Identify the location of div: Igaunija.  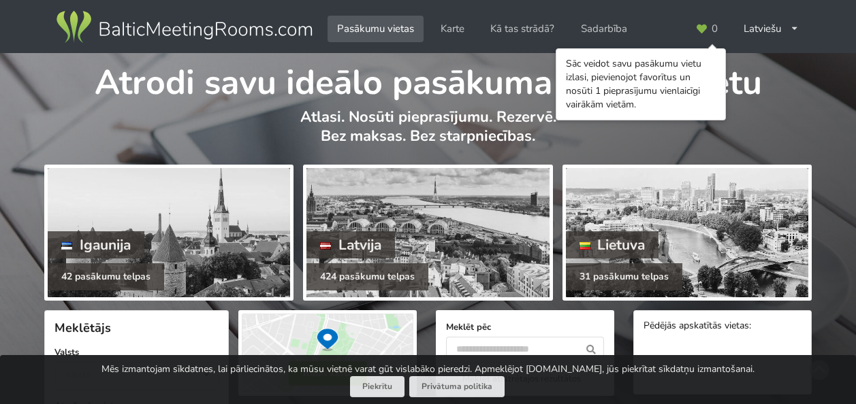
(96, 245).